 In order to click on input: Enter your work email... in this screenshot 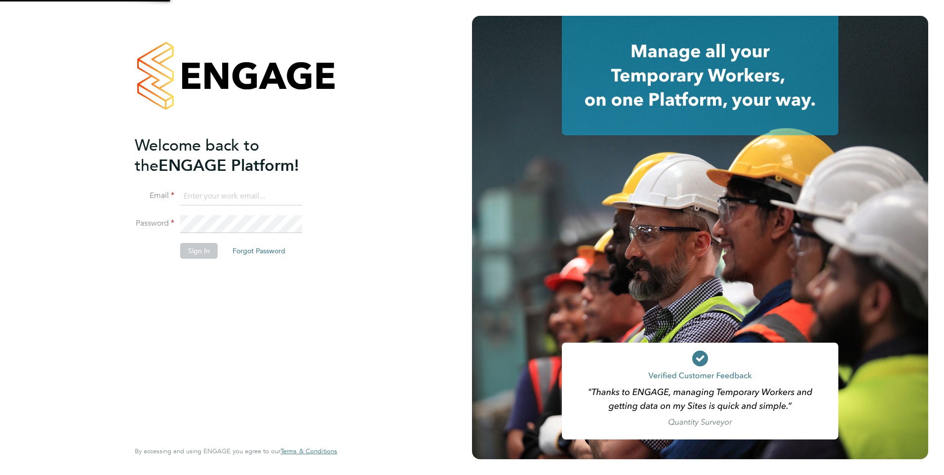, I will do `click(241, 196)`.